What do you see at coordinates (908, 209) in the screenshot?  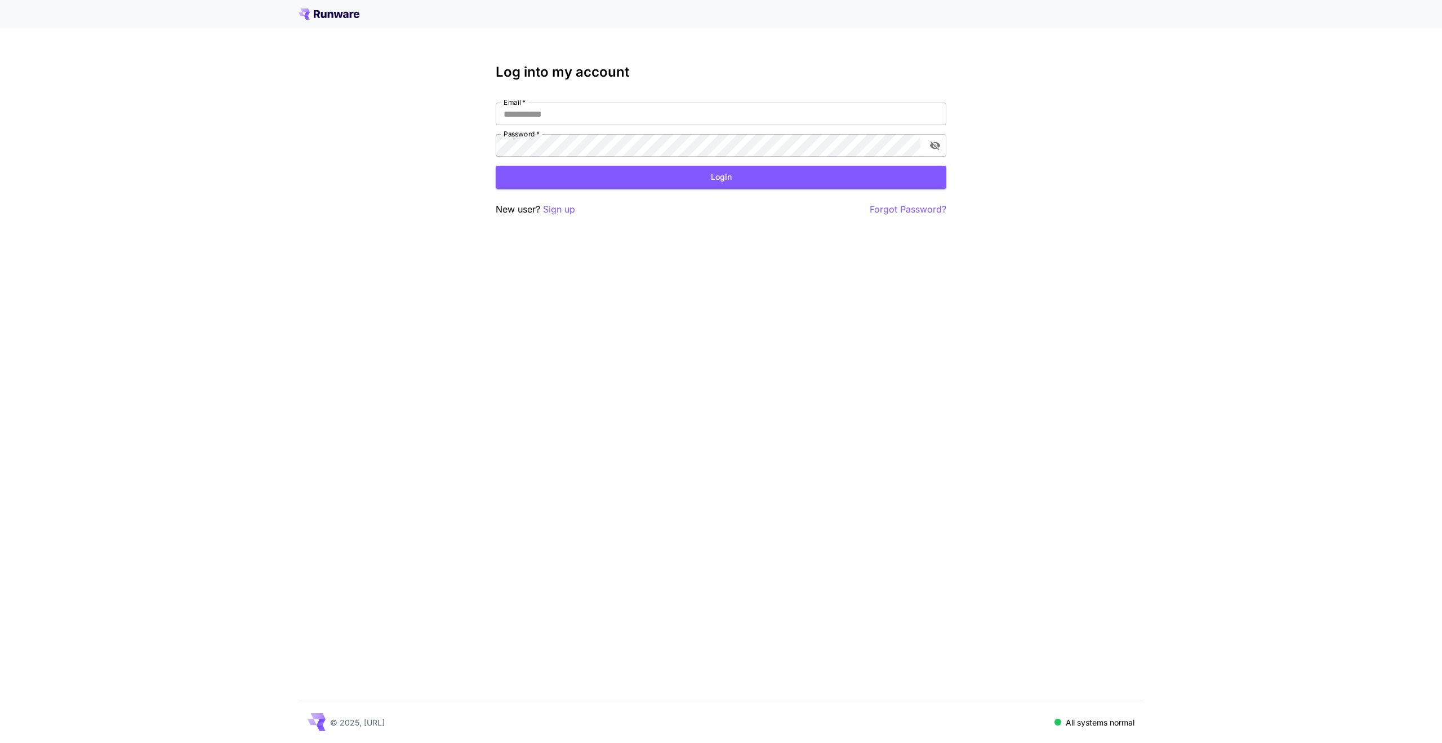 I see `p: Forgot Password?` at bounding box center [908, 209].